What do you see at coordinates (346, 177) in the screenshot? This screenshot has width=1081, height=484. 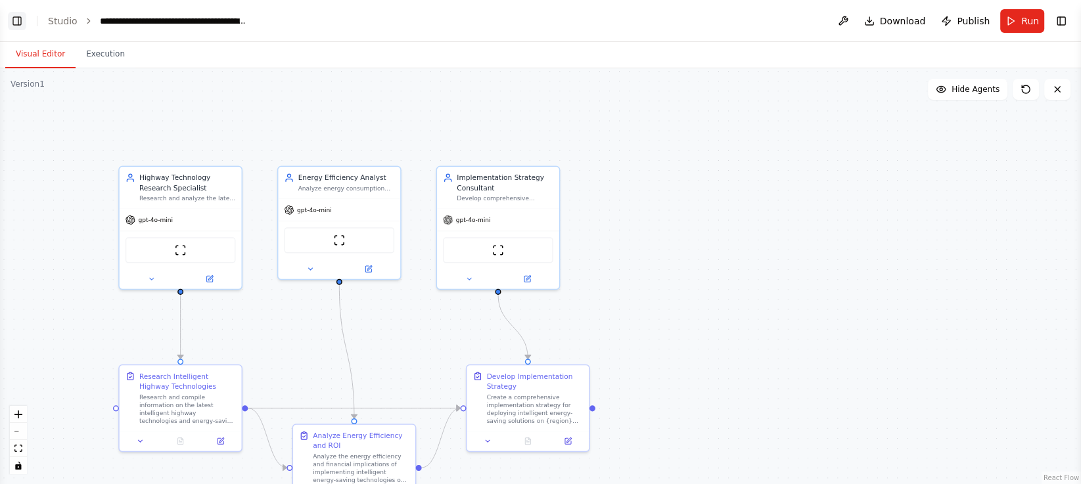 I see `div: Energy Efficiency Analyst` at bounding box center [346, 177].